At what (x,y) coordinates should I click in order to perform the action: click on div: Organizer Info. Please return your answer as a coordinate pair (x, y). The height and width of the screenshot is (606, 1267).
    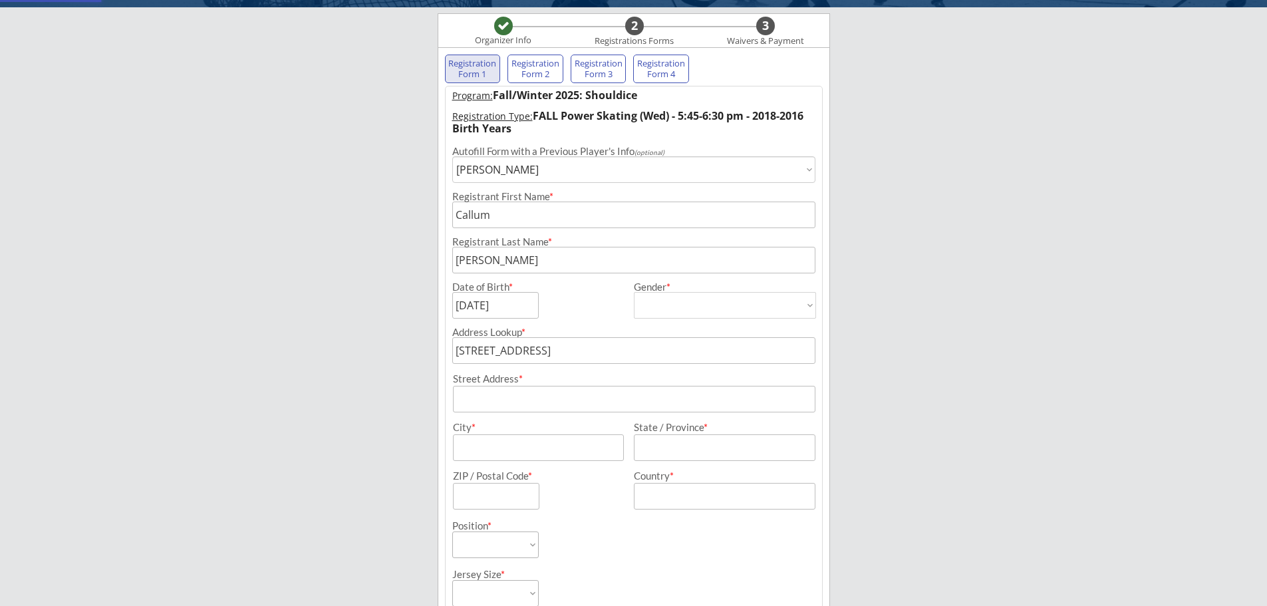
    Looking at the image, I should click on (504, 41).